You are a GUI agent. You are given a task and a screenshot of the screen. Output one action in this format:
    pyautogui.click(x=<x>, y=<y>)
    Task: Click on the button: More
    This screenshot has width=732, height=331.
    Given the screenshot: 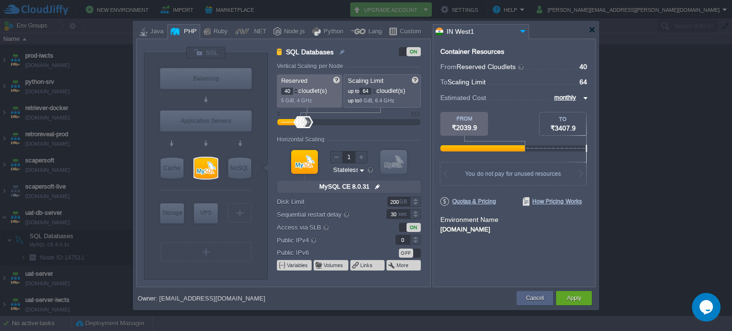 What is the action you would take?
    pyautogui.click(x=402, y=265)
    